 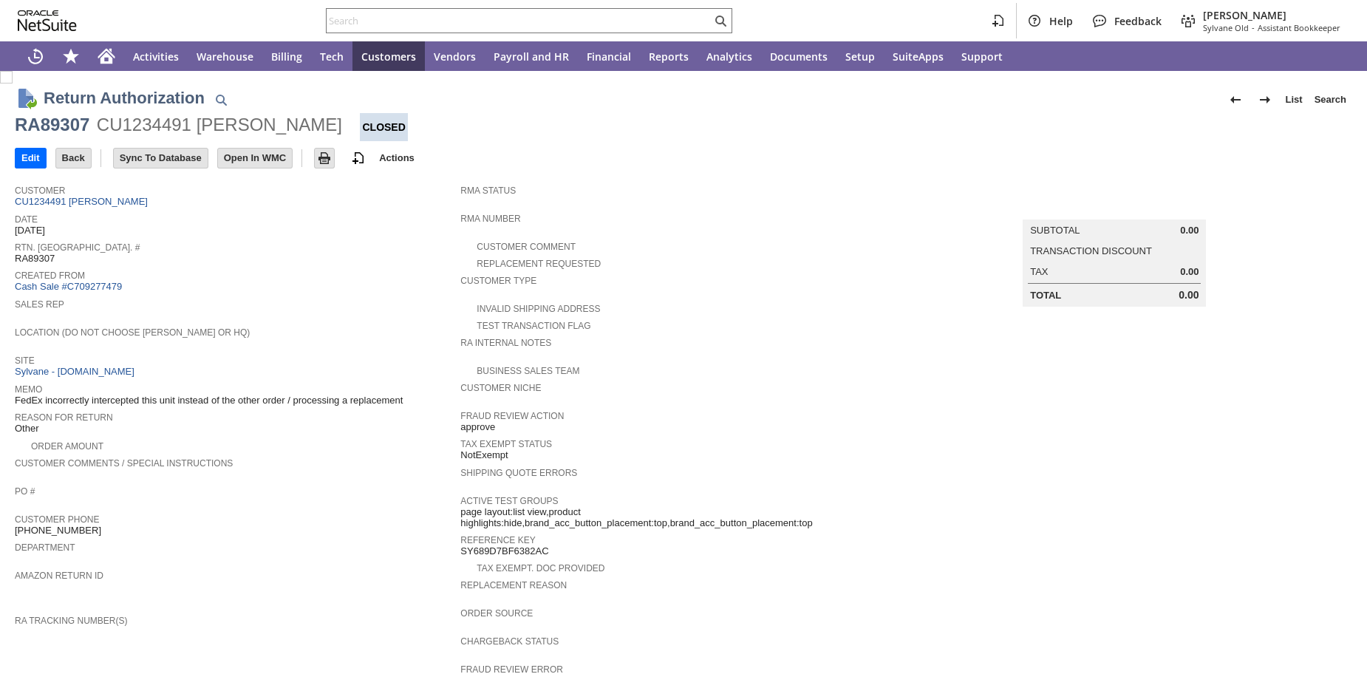 I want to click on span: Activities, so click(x=156, y=56).